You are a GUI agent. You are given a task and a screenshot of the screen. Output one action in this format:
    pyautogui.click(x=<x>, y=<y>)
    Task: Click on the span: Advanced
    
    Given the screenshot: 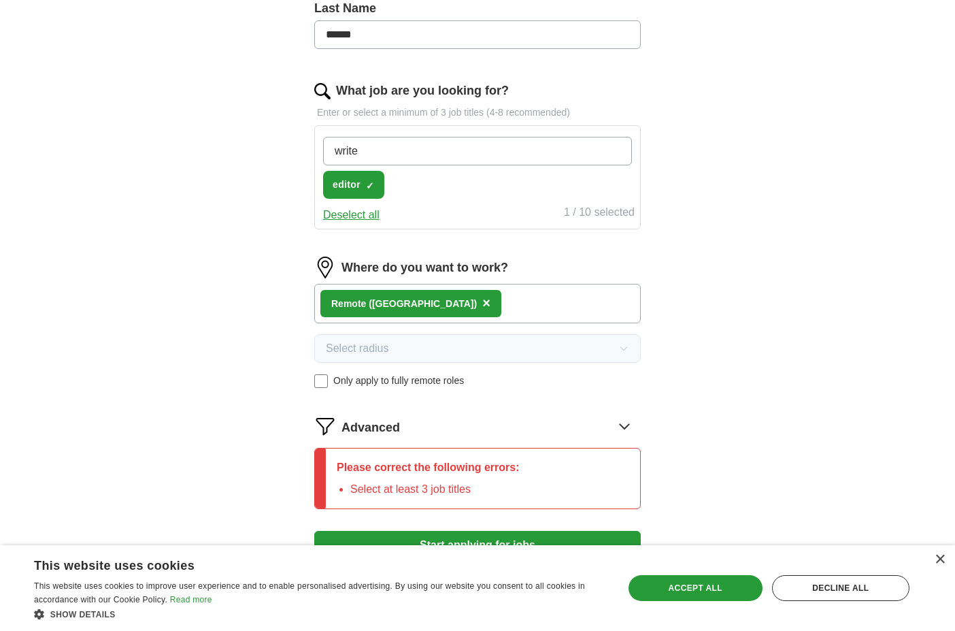 What is the action you would take?
    pyautogui.click(x=371, y=427)
    